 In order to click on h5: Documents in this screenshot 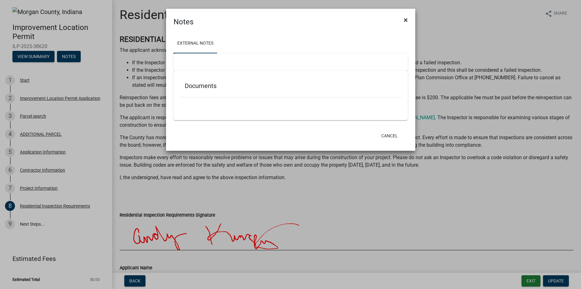, I will do `click(291, 86)`.